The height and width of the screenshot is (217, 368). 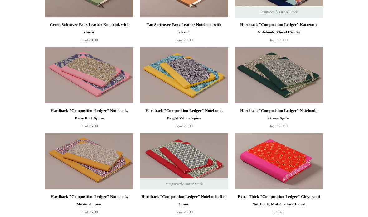 What do you see at coordinates (89, 114) in the screenshot?
I see `div: Hardback "Composition Ledger" Notebook, Baby Pink Spine` at bounding box center [89, 114].